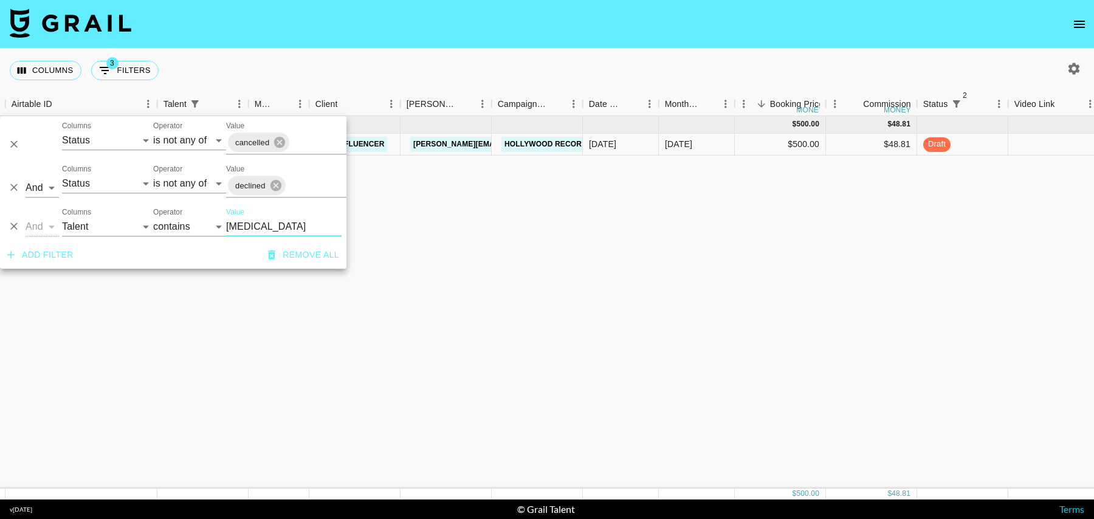 This screenshot has height=519, width=1094. What do you see at coordinates (40, 255) in the screenshot?
I see `button: Add filter` at bounding box center [40, 255].